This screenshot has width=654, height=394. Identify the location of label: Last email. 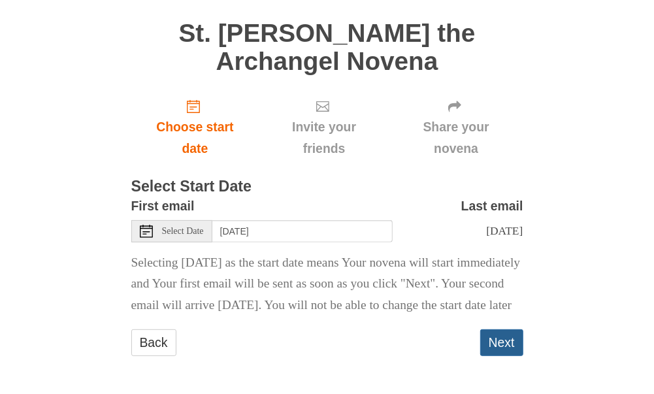
(492, 206).